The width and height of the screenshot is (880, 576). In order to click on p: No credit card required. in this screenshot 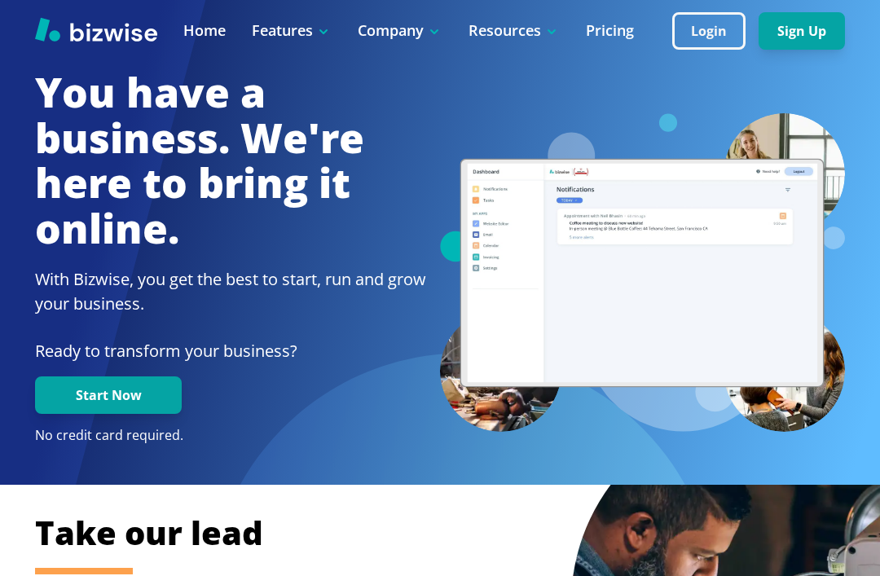, I will do `click(237, 436)`.